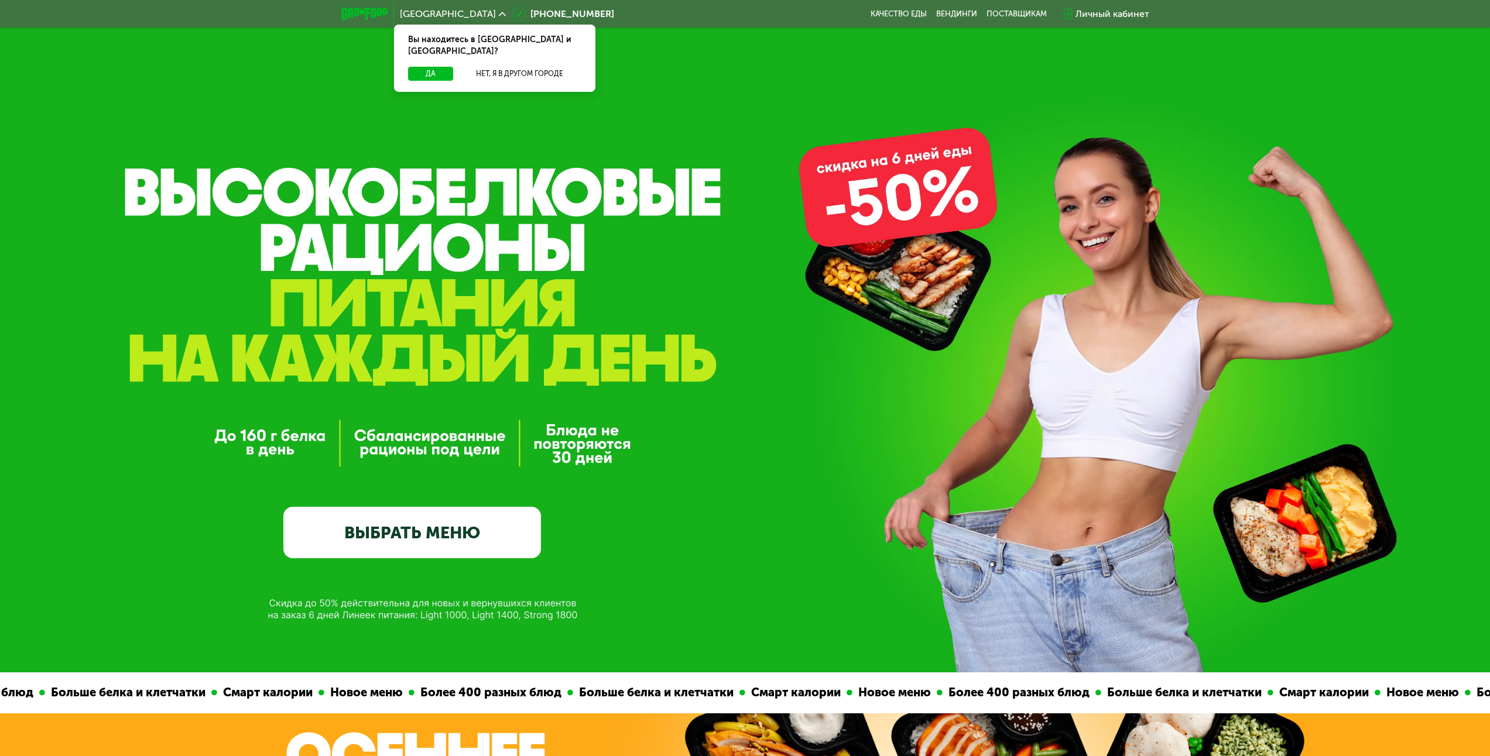 The height and width of the screenshot is (756, 1490). What do you see at coordinates (898, 14) in the screenshot?
I see `a: Качество еды` at bounding box center [898, 14].